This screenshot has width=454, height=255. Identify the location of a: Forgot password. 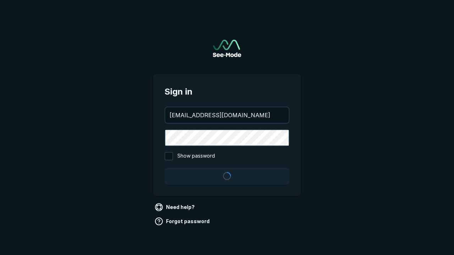
(183, 222).